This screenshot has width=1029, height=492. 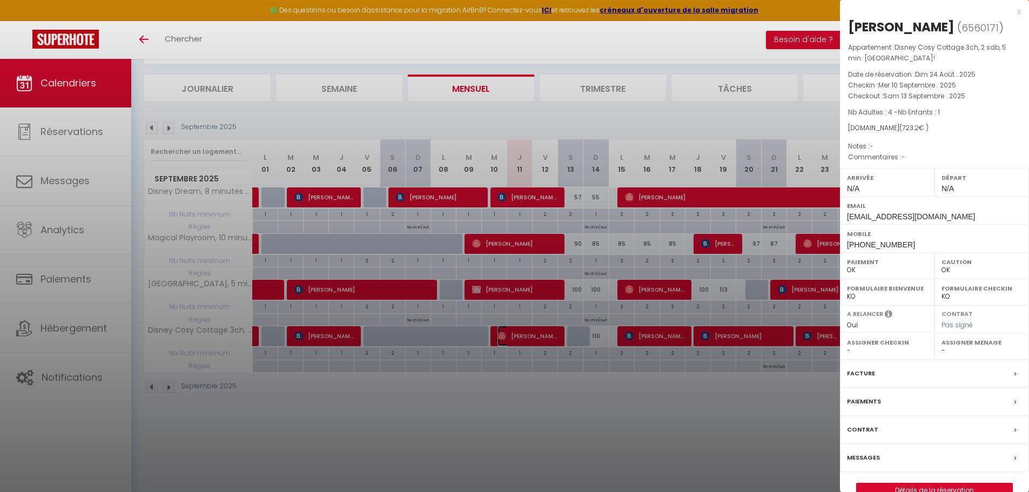 I want to click on span: Sam 13 Septembre . 2025, so click(x=924, y=96).